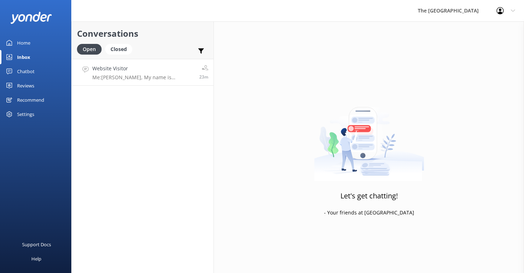 This screenshot has width=524, height=273. What do you see at coordinates (24, 43) in the screenshot?
I see `div: Home` at bounding box center [24, 43].